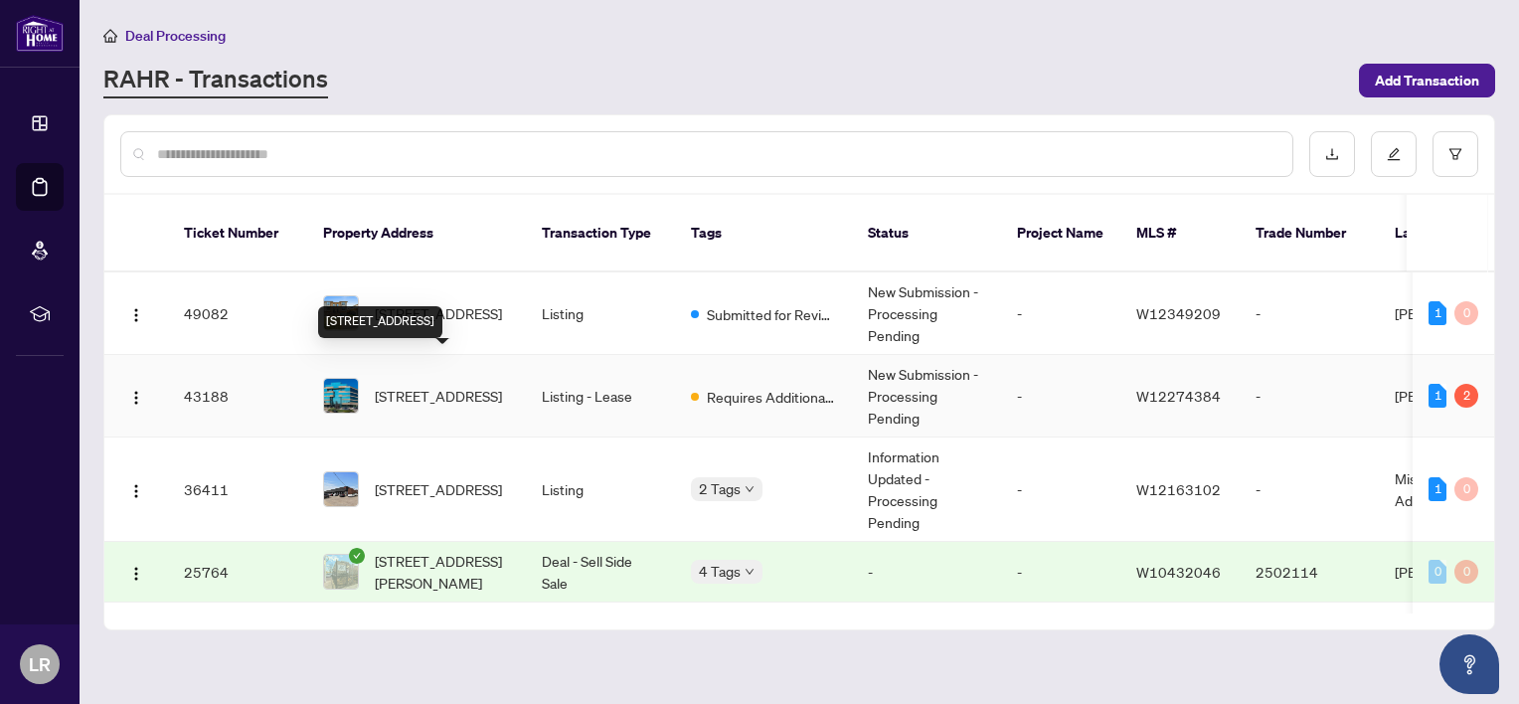  I want to click on th: Status, so click(926, 234).